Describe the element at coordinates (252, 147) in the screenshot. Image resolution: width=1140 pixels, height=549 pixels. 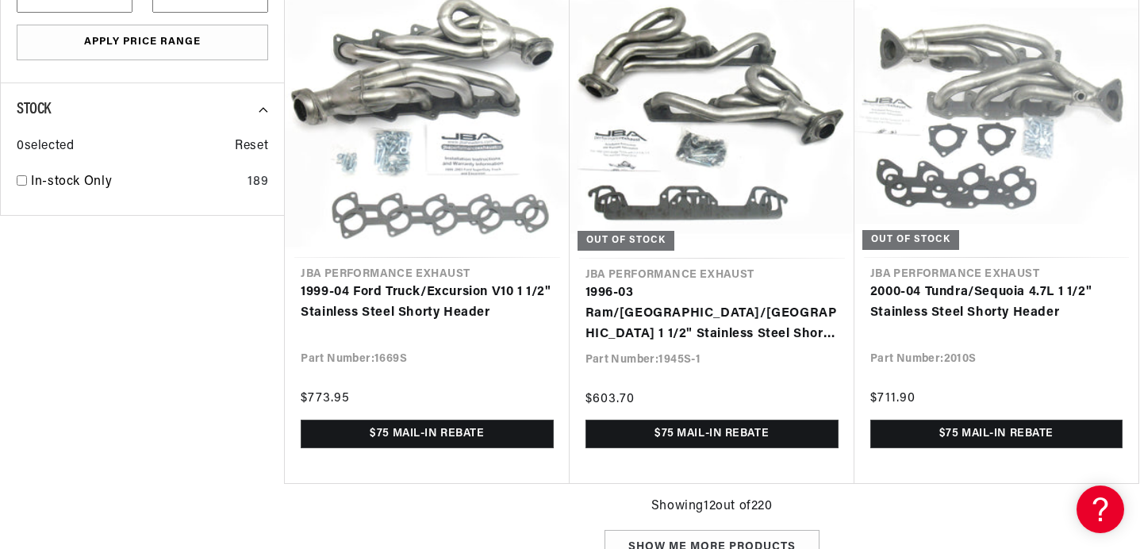
I see `span: Reset` at that location.